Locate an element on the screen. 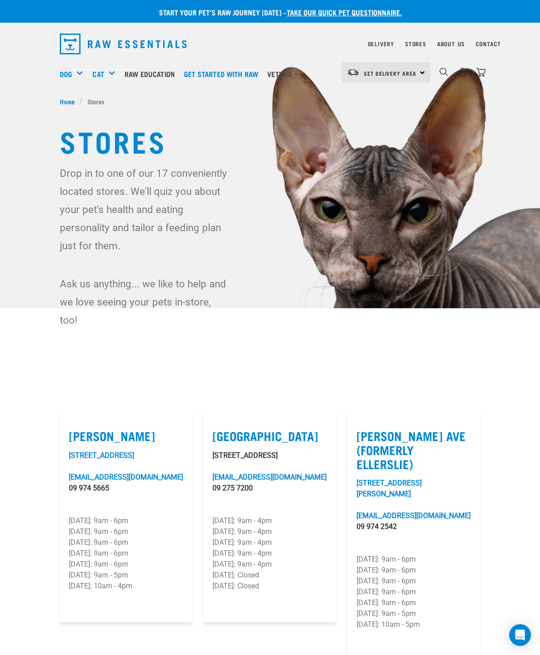 The image size is (540, 655). a: Cat is located at coordinates (98, 74).